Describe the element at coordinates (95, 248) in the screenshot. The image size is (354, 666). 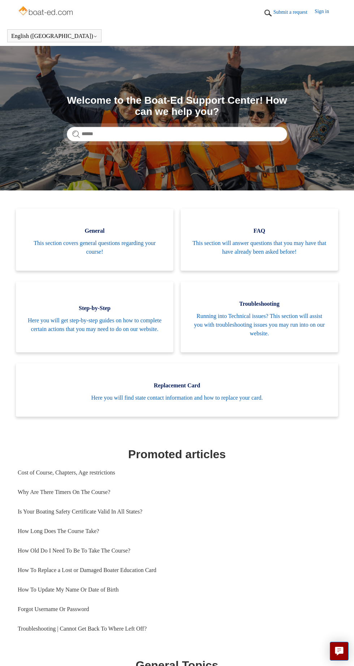
I see `span: This section covers general questions regarding your course!` at that location.